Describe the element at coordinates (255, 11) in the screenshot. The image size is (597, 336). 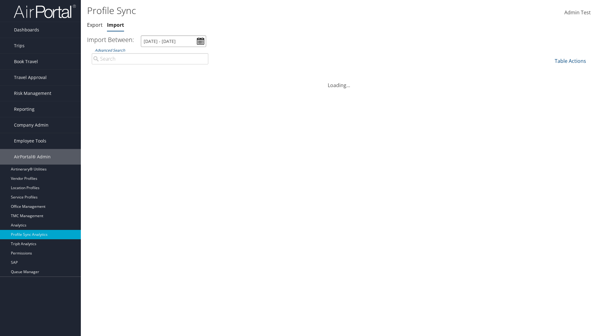
I see `h1: Profile Sync` at that location.